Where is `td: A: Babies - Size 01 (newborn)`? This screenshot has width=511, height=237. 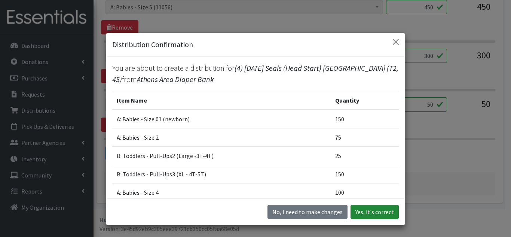 td: A: Babies - Size 01 (newborn) is located at coordinates (222, 119).